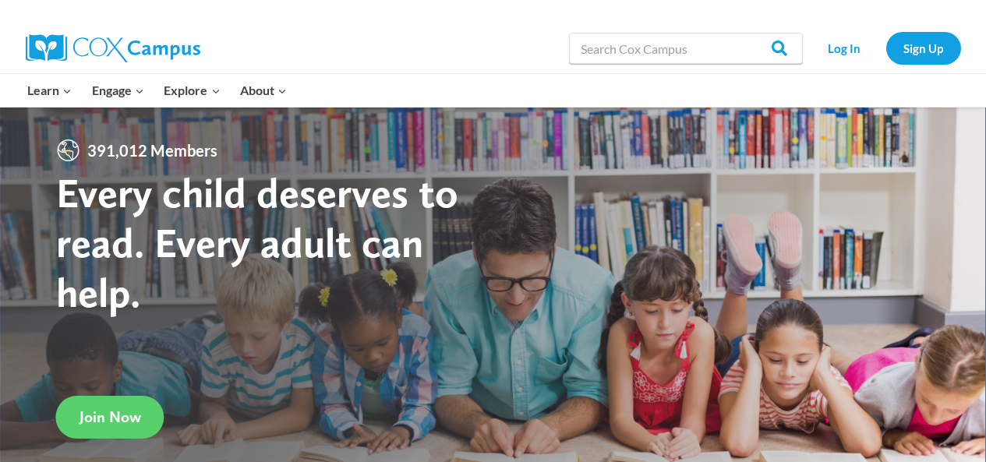  Describe the element at coordinates (264, 90) in the screenshot. I see `span: About` at that location.